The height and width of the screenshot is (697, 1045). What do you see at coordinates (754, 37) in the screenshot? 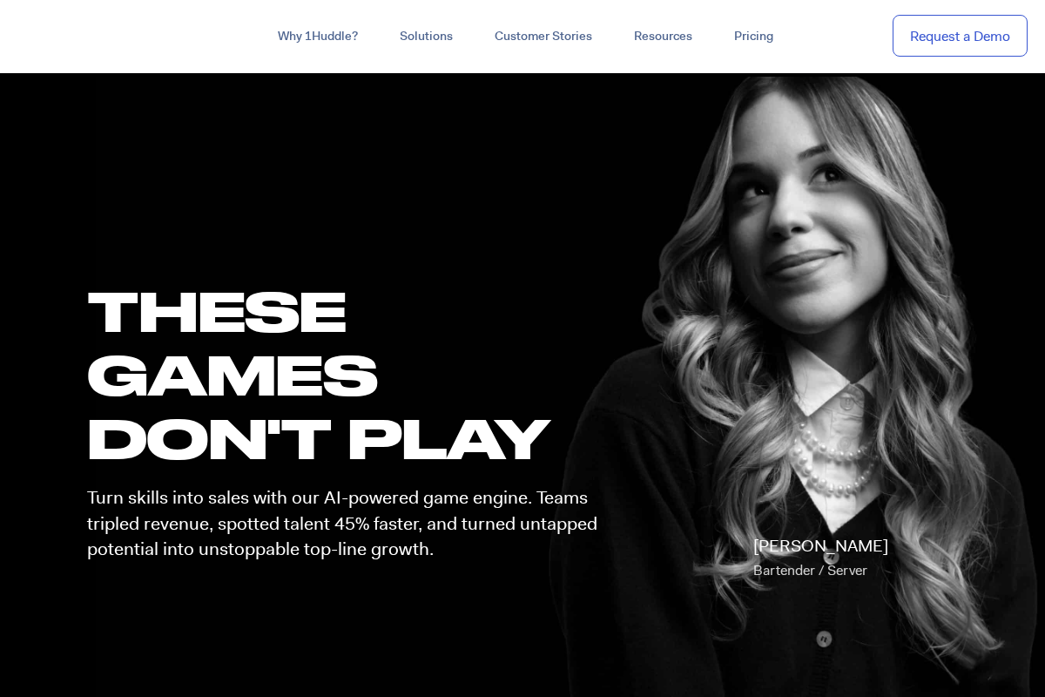
I see `a: Pricing` at bounding box center [754, 37].